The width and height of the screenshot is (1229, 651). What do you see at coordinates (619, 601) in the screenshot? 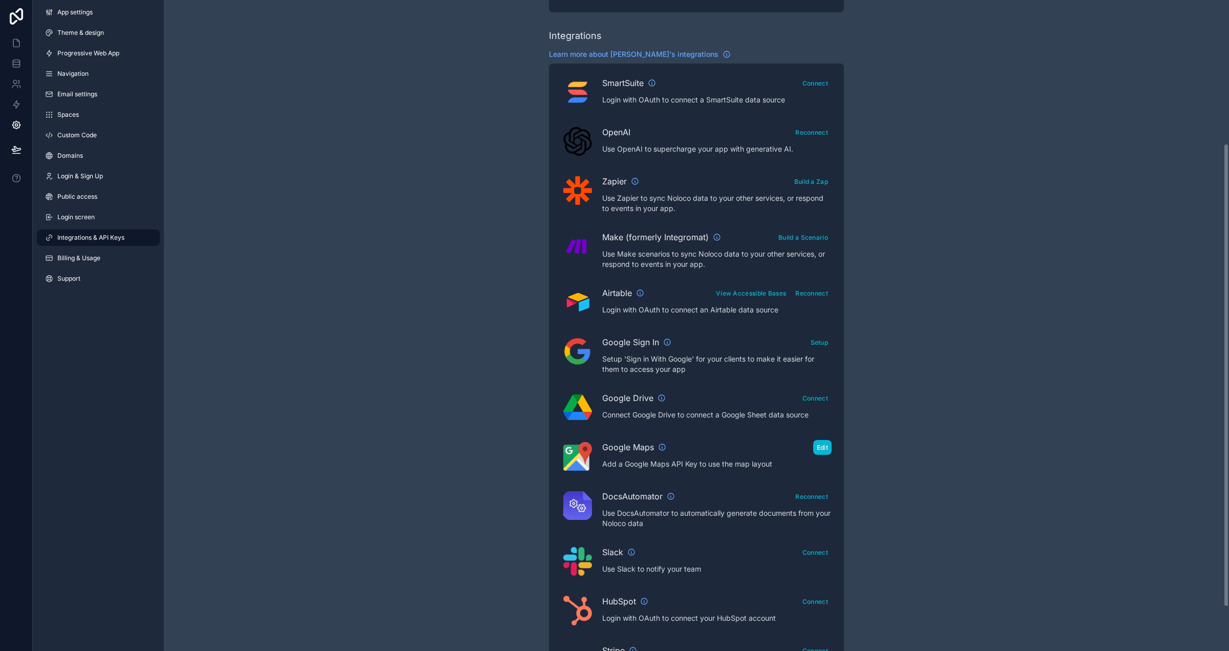
I see `span: HubSpot` at bounding box center [619, 601].